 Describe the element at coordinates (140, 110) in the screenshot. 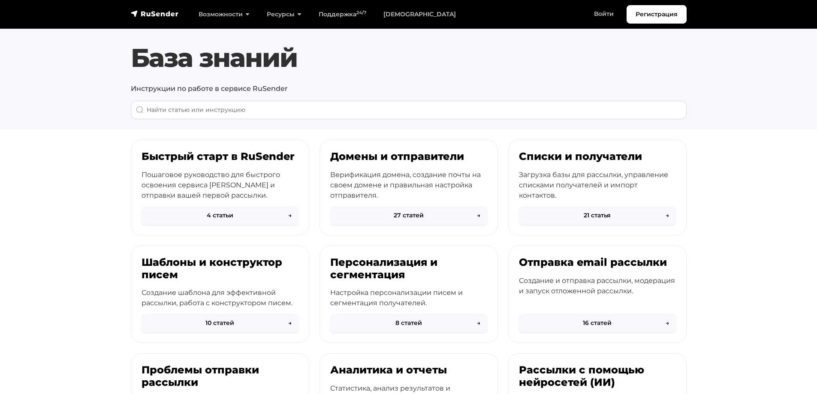

I see `img: Поиск` at that location.